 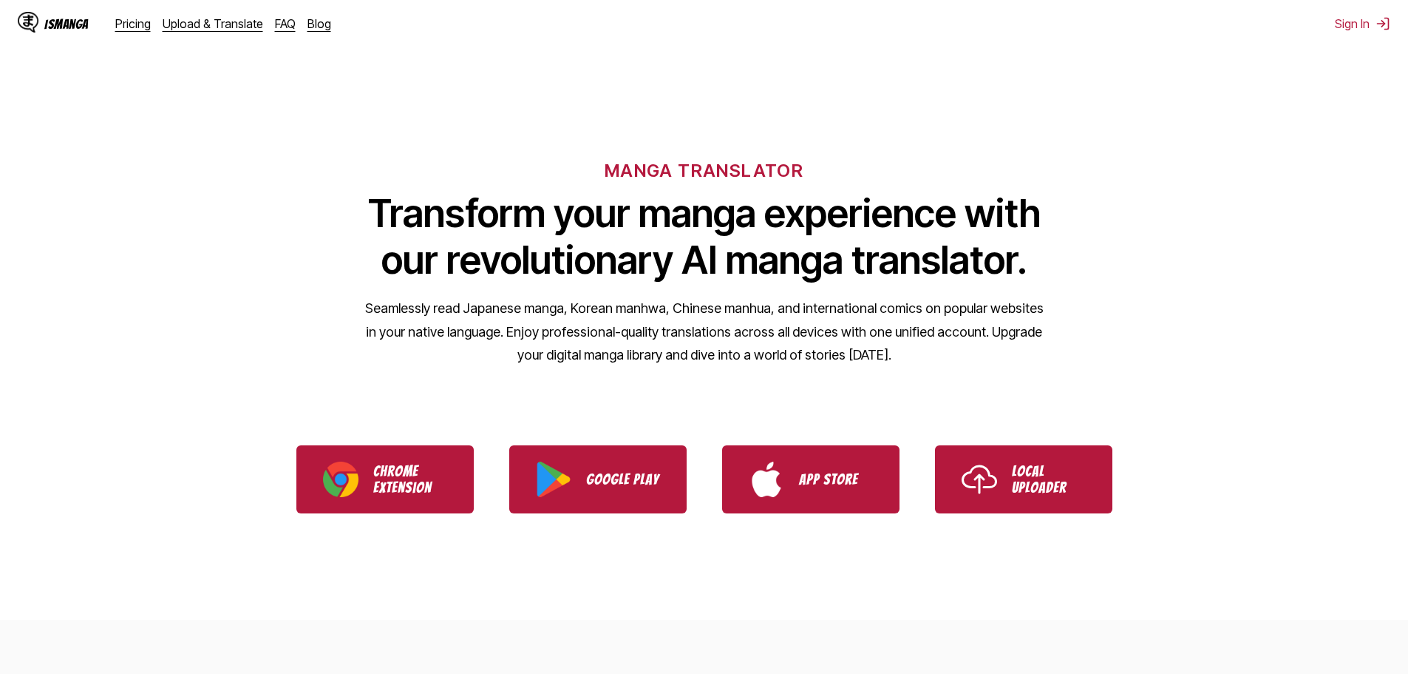 I want to click on a: IsManga LogoIsManga, so click(x=67, y=24).